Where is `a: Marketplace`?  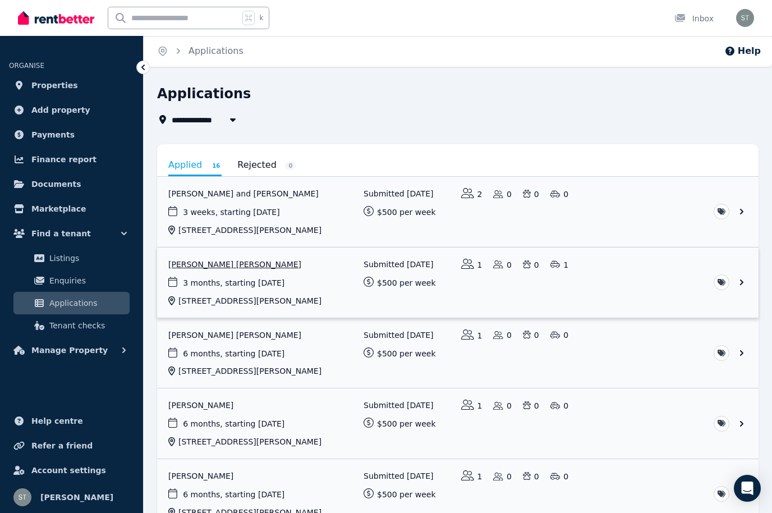
a: Marketplace is located at coordinates (71, 209).